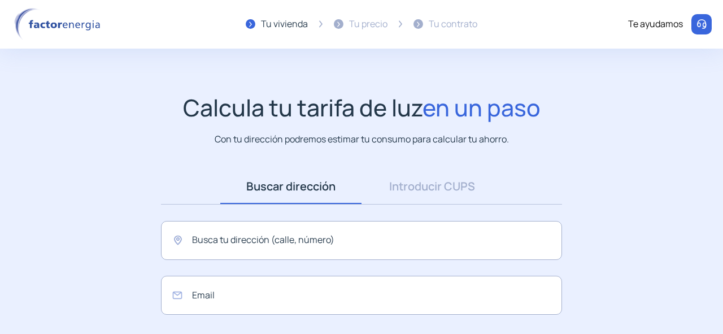 The image size is (723, 334). I want to click on p: Con tu dirección podremos estimar tu consumo para calcular tu ahorro., so click(361, 139).